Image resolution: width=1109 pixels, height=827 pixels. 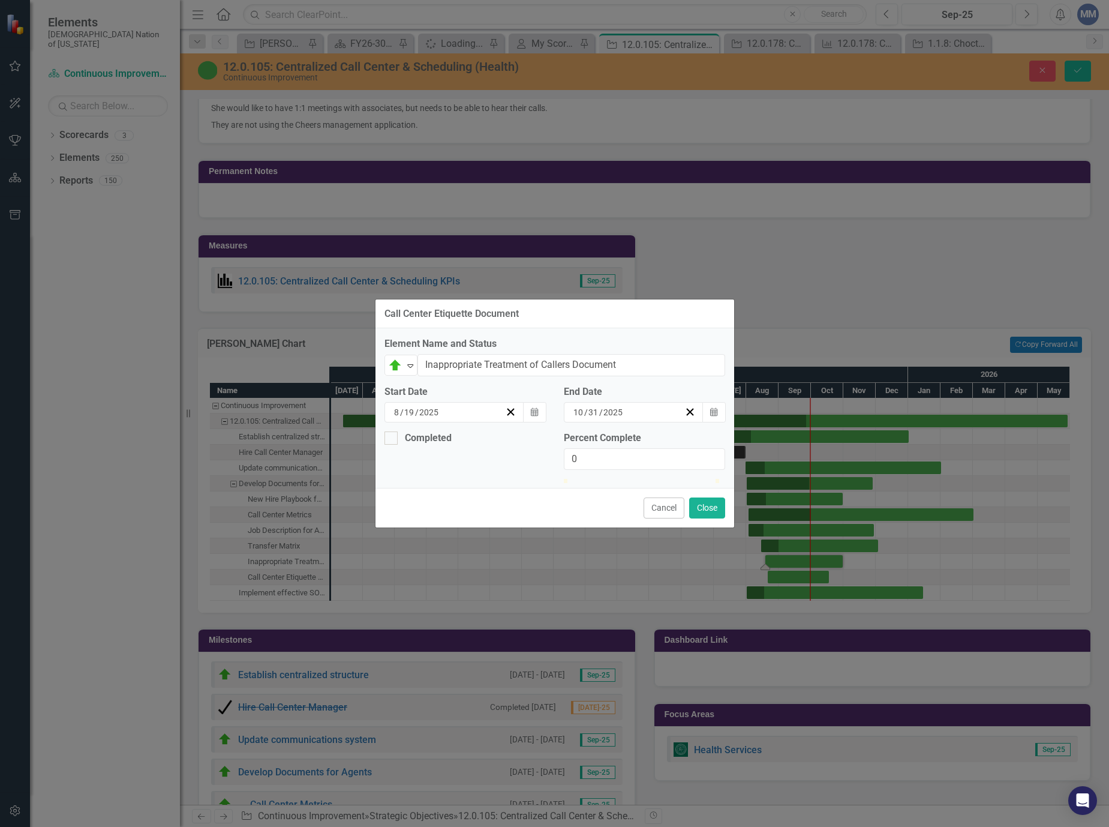 I want to click on div: Call Center Etiquette Document, so click(x=452, y=314).